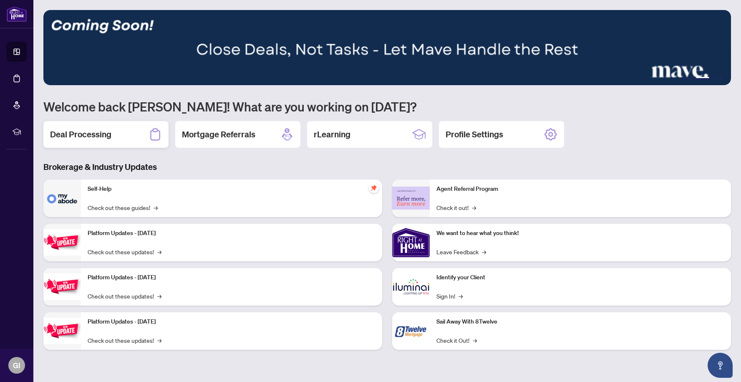 This screenshot has height=382, width=741. What do you see at coordinates (411, 198) in the screenshot?
I see `img: Agent Referral Program` at bounding box center [411, 198].